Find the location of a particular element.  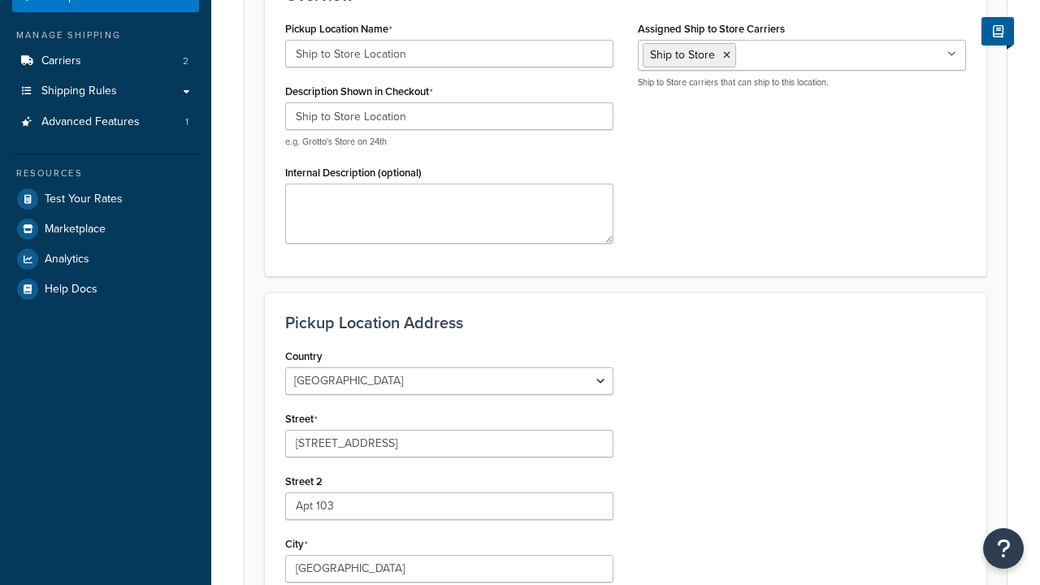

a: Advanced Features1 is located at coordinates (106, 122).